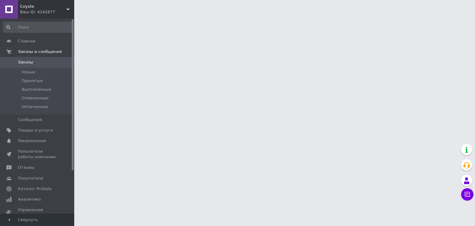 Image resolution: width=475 pixels, height=226 pixels. Describe the element at coordinates (25, 62) in the screenshot. I see `span: Заказы` at that location.